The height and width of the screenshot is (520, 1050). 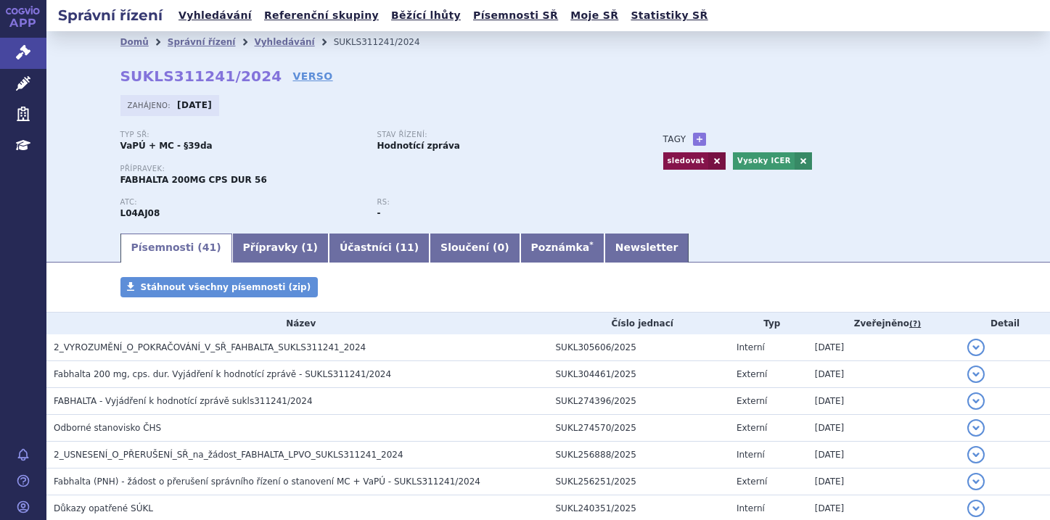 What do you see at coordinates (884, 324) in the screenshot?
I see `th: Zveřejněno` at bounding box center [884, 324].